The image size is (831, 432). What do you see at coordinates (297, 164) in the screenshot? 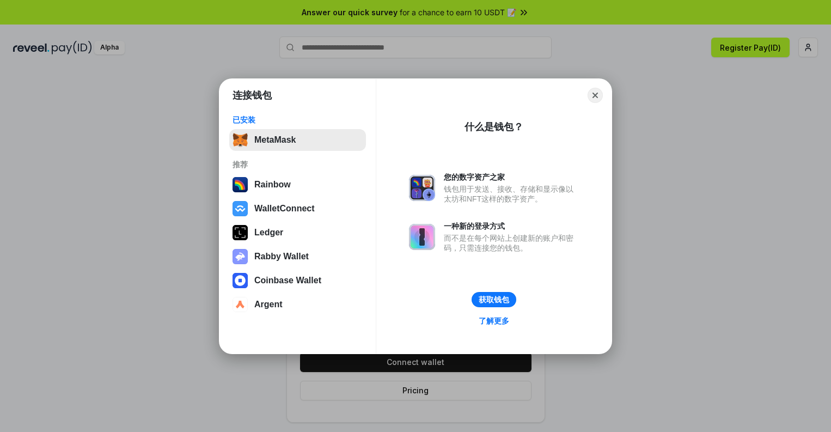
I see `div: 推荐` at bounding box center [297, 164].